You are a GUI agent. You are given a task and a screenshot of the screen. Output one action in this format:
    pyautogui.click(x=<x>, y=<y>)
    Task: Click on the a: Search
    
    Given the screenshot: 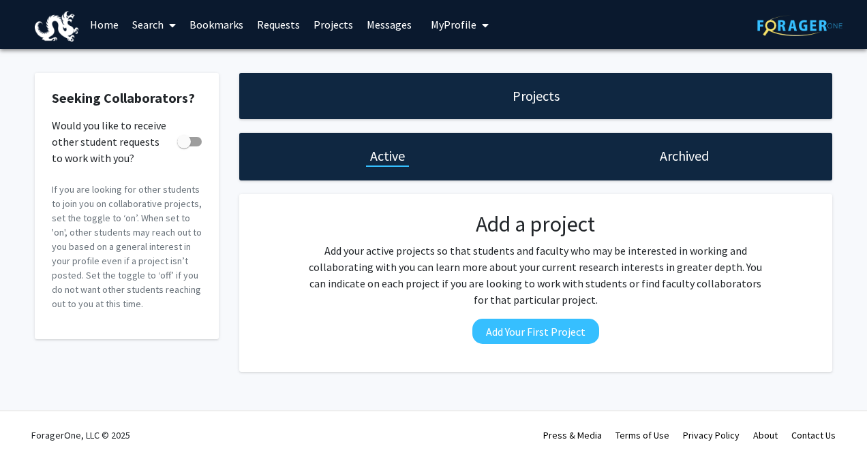 What is the action you would take?
    pyautogui.click(x=154, y=25)
    